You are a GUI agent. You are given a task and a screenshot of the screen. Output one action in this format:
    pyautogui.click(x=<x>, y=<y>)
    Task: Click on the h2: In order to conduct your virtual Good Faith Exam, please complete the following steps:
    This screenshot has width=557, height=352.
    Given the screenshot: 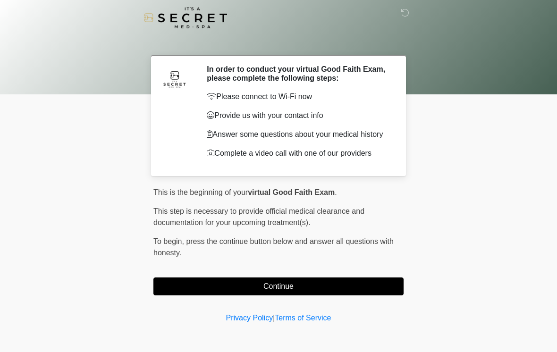 What is the action you would take?
    pyautogui.click(x=298, y=74)
    